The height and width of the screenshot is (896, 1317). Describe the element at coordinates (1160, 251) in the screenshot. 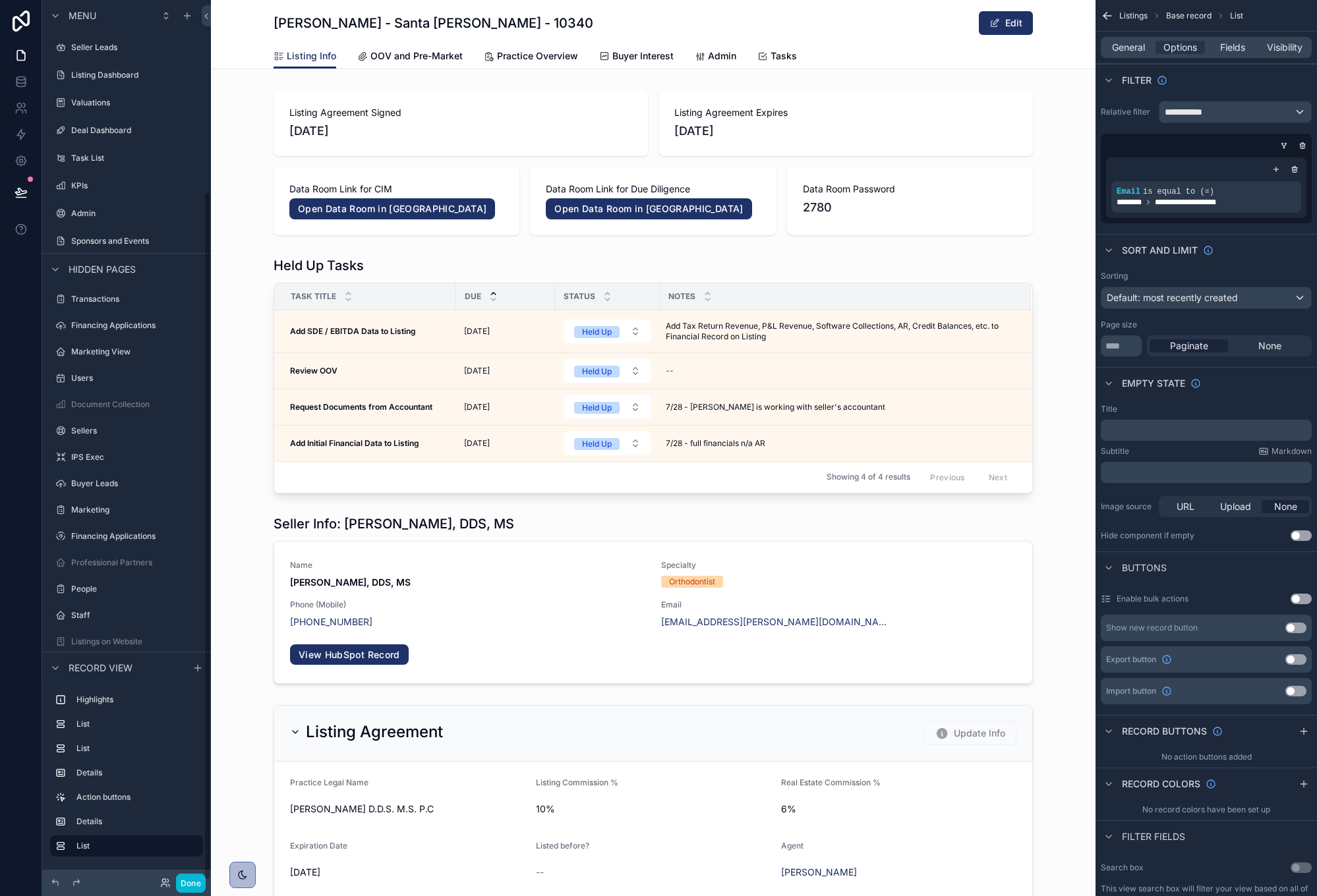

I see `span: Sort And Limit` at that location.